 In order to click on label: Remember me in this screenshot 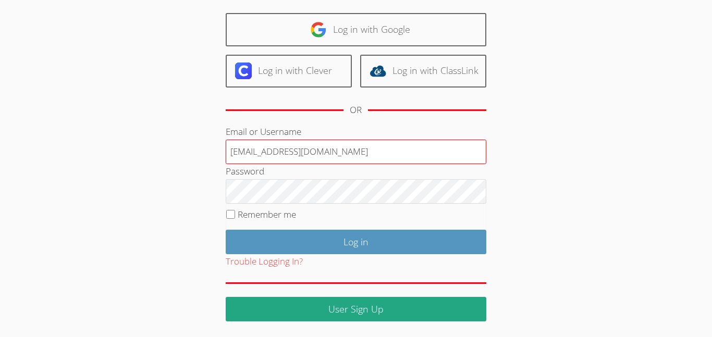, I will do `click(267, 214)`.